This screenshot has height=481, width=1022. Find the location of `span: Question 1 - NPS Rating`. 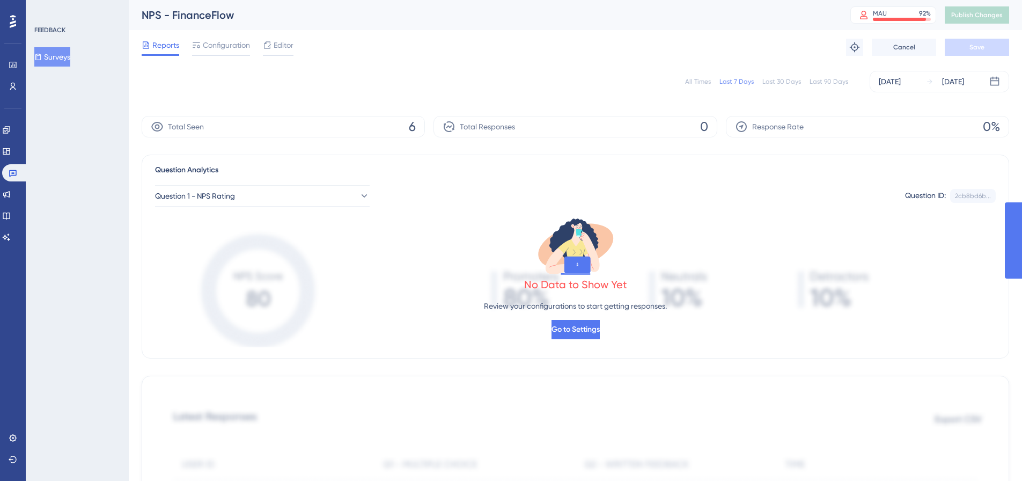

span: Question 1 - NPS Rating is located at coordinates (195, 196).